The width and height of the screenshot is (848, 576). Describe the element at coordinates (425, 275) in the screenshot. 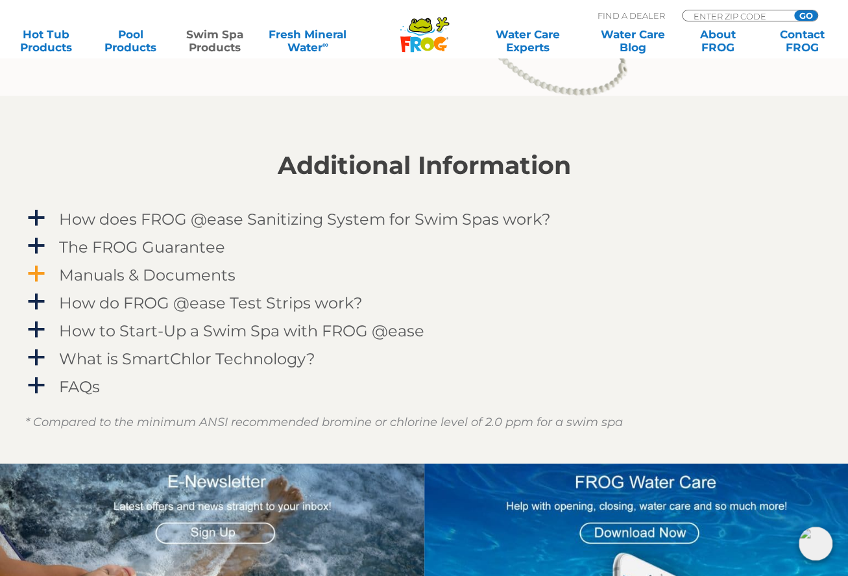

I see `a: a Manuals & Documents` at that location.